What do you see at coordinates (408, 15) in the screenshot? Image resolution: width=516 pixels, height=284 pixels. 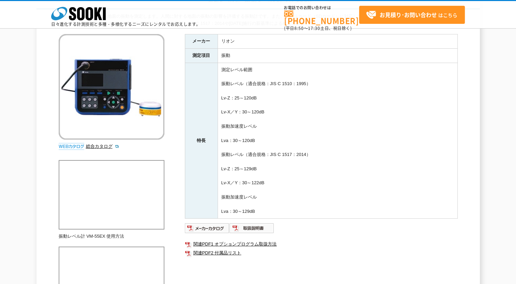 I see `strong: お見積り･お問い合わせ` at bounding box center [408, 15].